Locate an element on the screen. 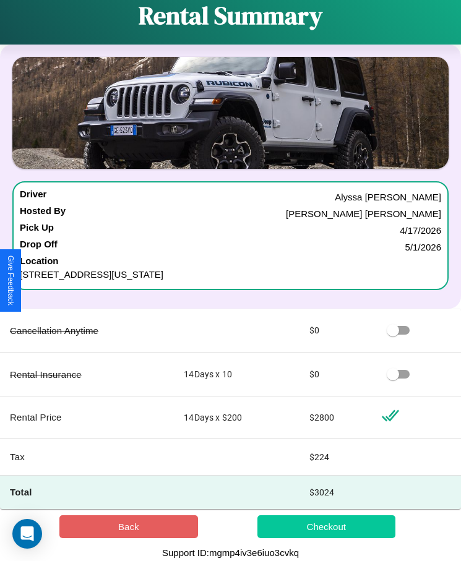 This screenshot has width=461, height=561. td: 14 Days x $ 200 is located at coordinates (236, 418).